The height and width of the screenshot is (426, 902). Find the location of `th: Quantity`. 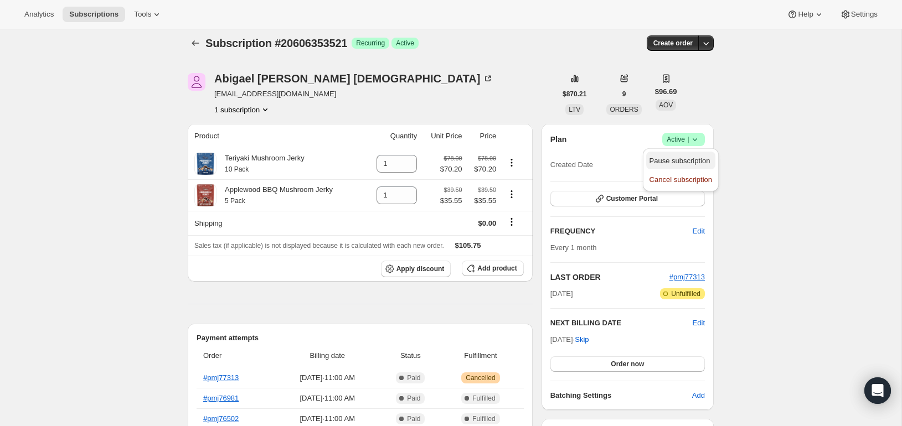

th: Quantity is located at coordinates (392, 136).